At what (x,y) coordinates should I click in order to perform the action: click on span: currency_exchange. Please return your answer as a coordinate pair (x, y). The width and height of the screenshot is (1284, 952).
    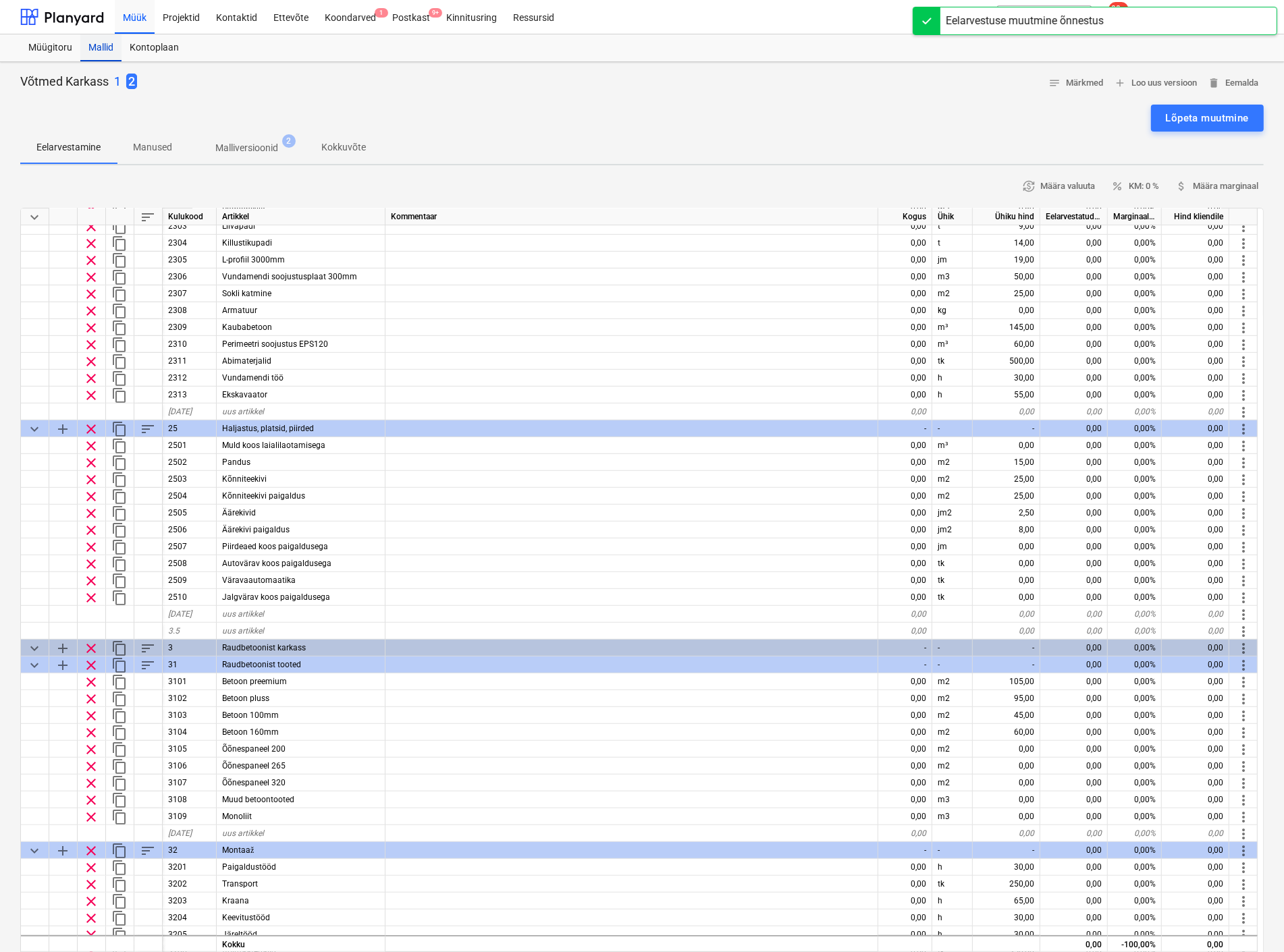
    Looking at the image, I should click on (1028, 186).